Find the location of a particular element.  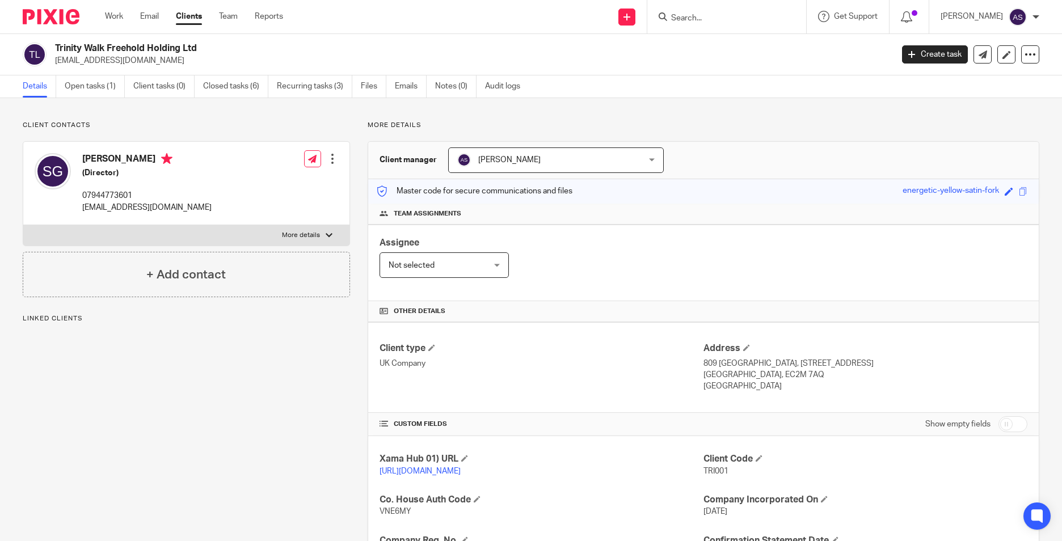

h2: Trinity Walk Freehold Holding Ltd is located at coordinates (387, 48).